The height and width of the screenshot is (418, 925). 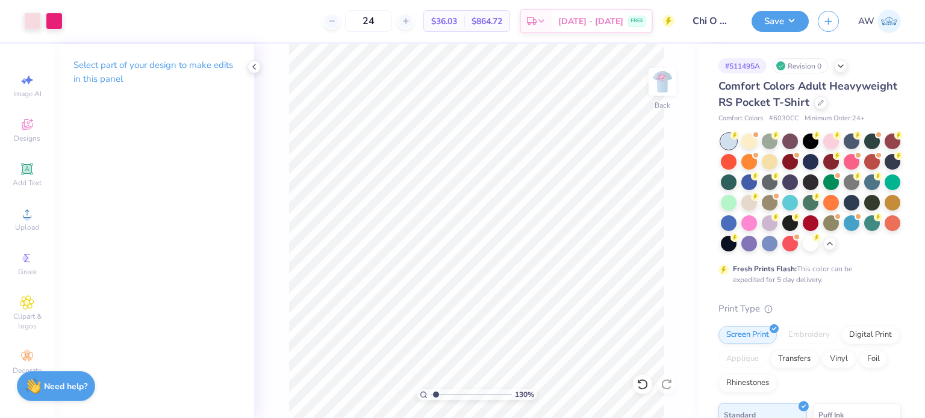 What do you see at coordinates (866, 21) in the screenshot?
I see `span: AW` at bounding box center [866, 21].